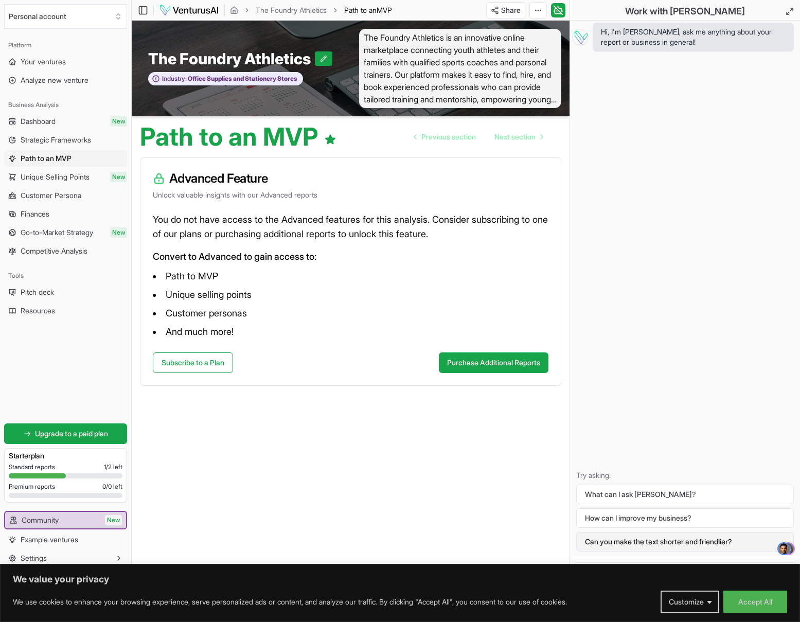 The width and height of the screenshot is (800, 622). Describe the element at coordinates (55, 80) in the screenshot. I see `span: Analyze new venture` at that location.